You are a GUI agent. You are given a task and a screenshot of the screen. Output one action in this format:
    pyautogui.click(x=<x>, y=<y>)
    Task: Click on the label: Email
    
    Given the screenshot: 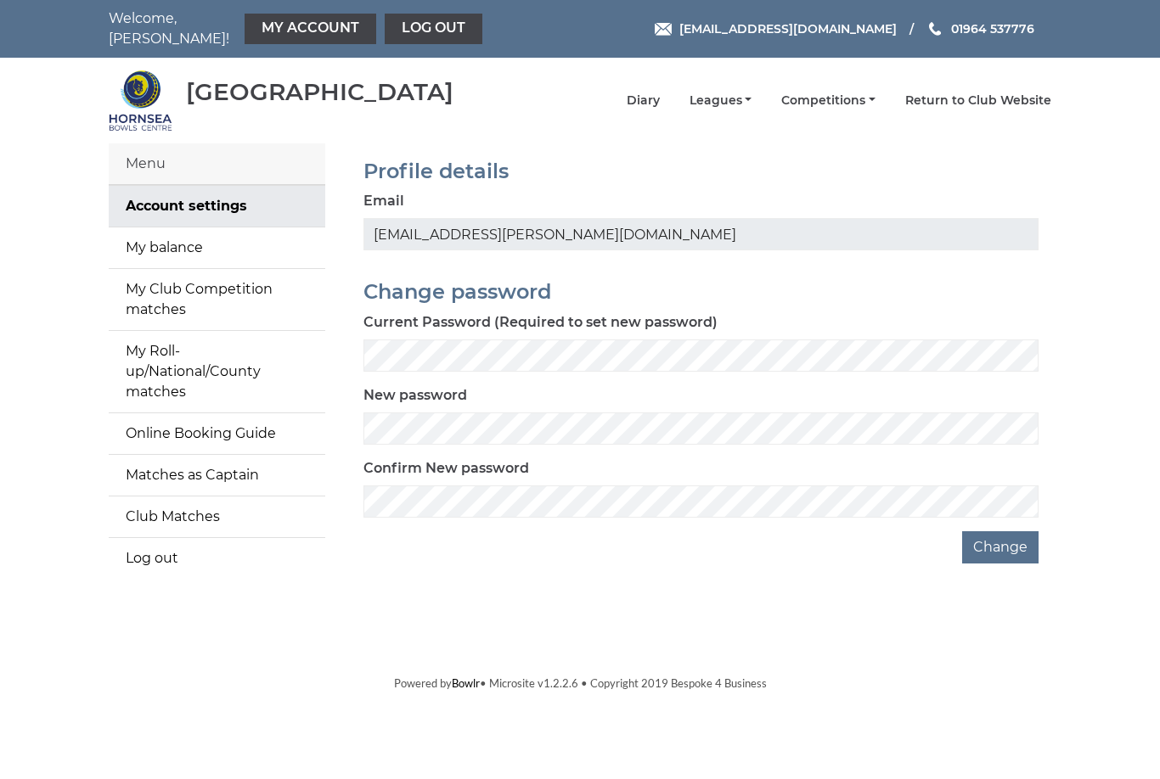 What is the action you would take?
    pyautogui.click(x=384, y=201)
    